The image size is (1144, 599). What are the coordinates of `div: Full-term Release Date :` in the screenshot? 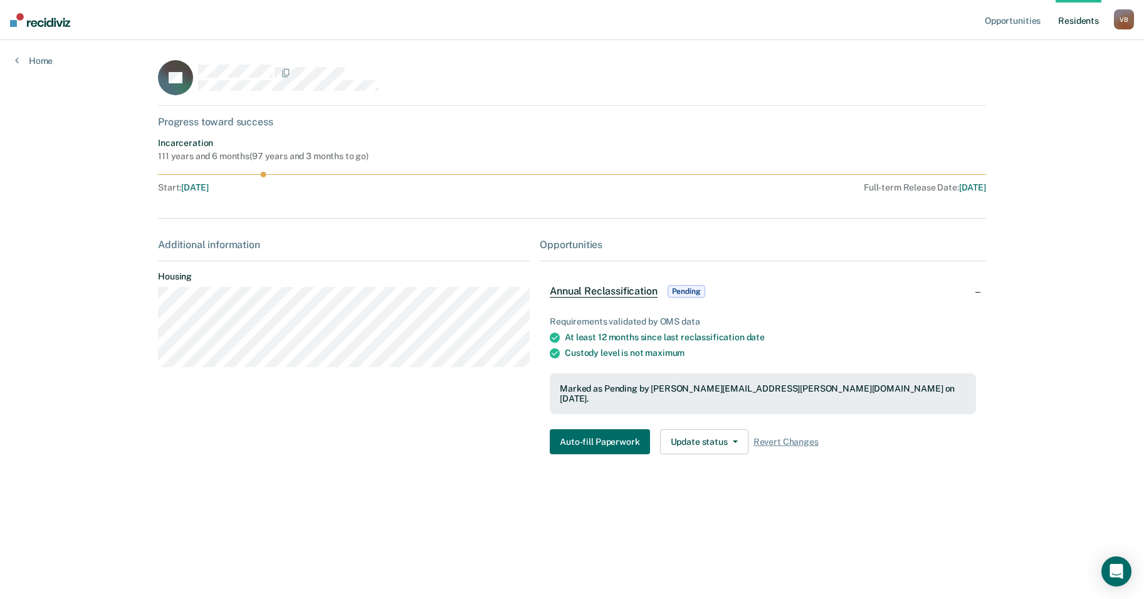 It's located at (762, 187).